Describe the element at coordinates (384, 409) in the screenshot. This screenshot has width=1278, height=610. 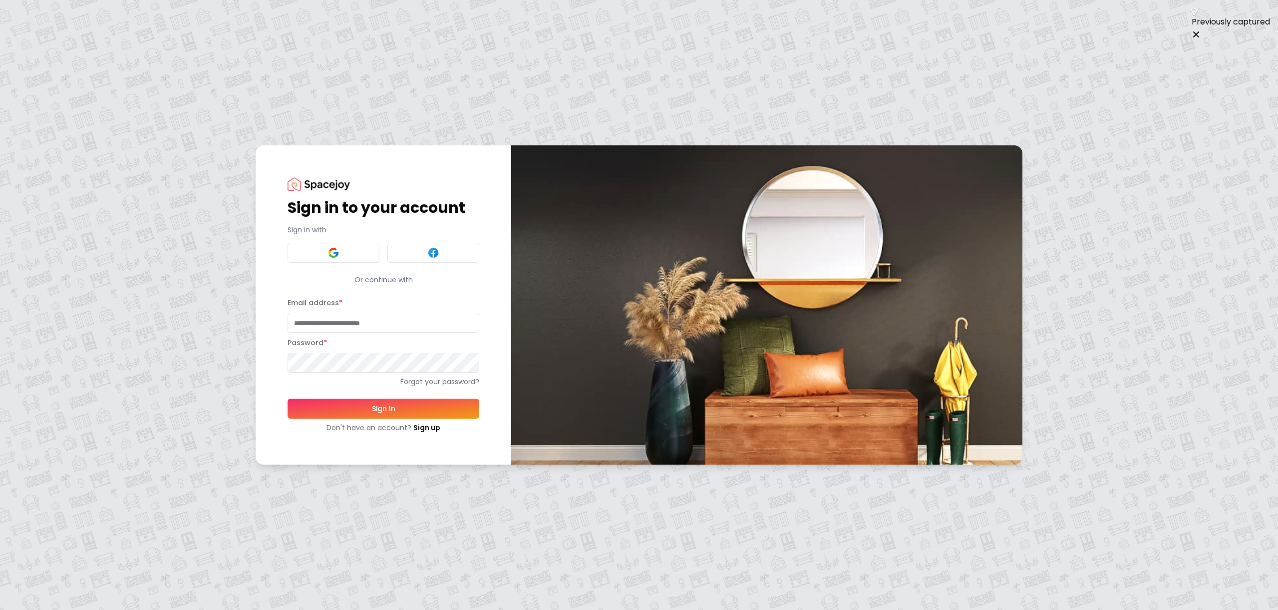
I see `button: Sign In` at that location.